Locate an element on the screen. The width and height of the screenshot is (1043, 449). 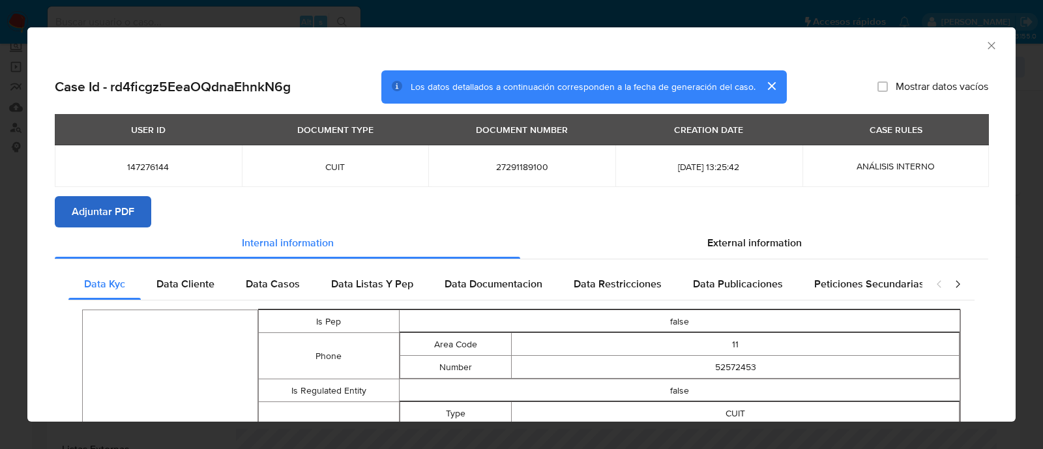
span: Data Restricciones is located at coordinates (617, 284).